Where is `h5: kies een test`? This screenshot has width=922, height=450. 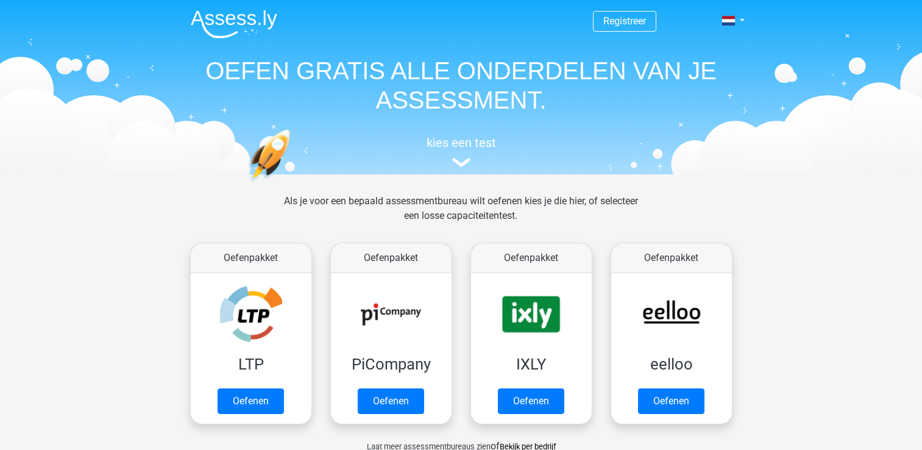
h5: kies een test is located at coordinates (461, 143).